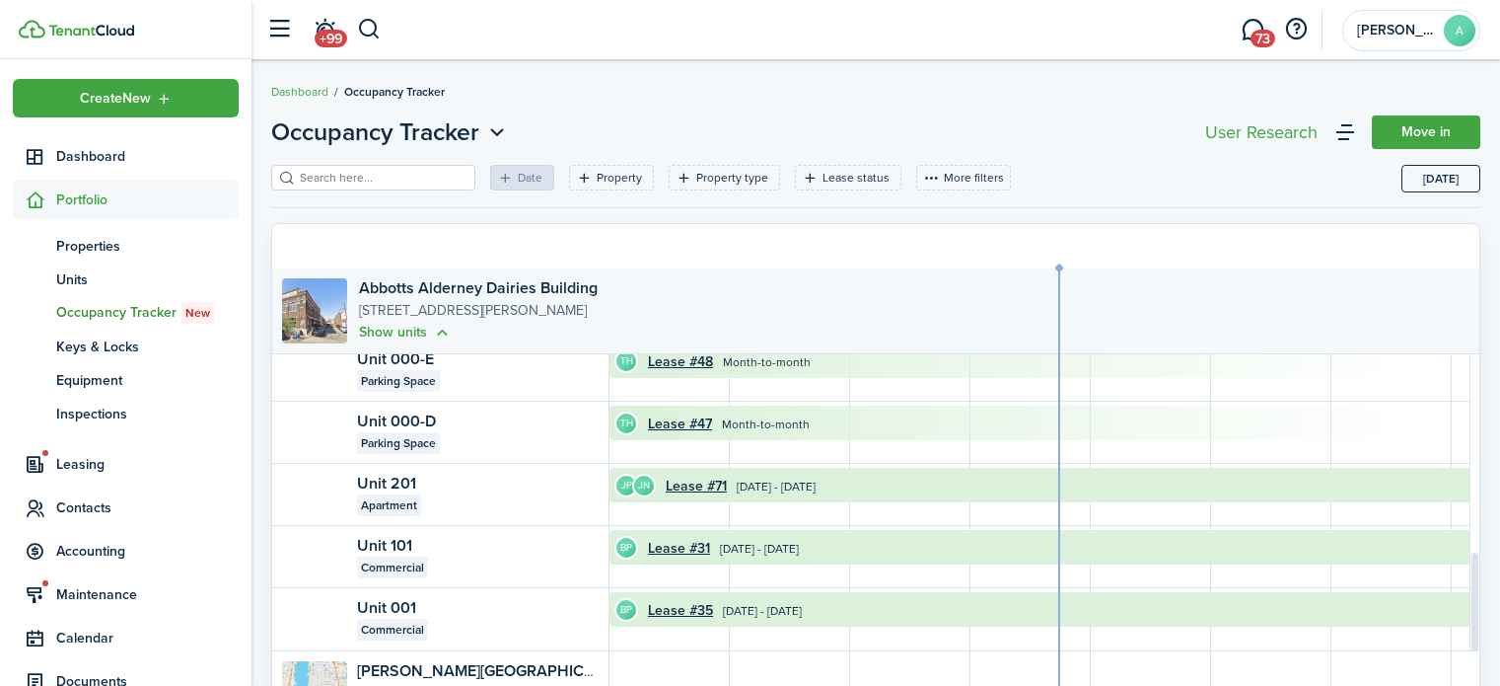  Describe the element at coordinates (325, 30) in the screenshot. I see `a: Notifications` at that location.